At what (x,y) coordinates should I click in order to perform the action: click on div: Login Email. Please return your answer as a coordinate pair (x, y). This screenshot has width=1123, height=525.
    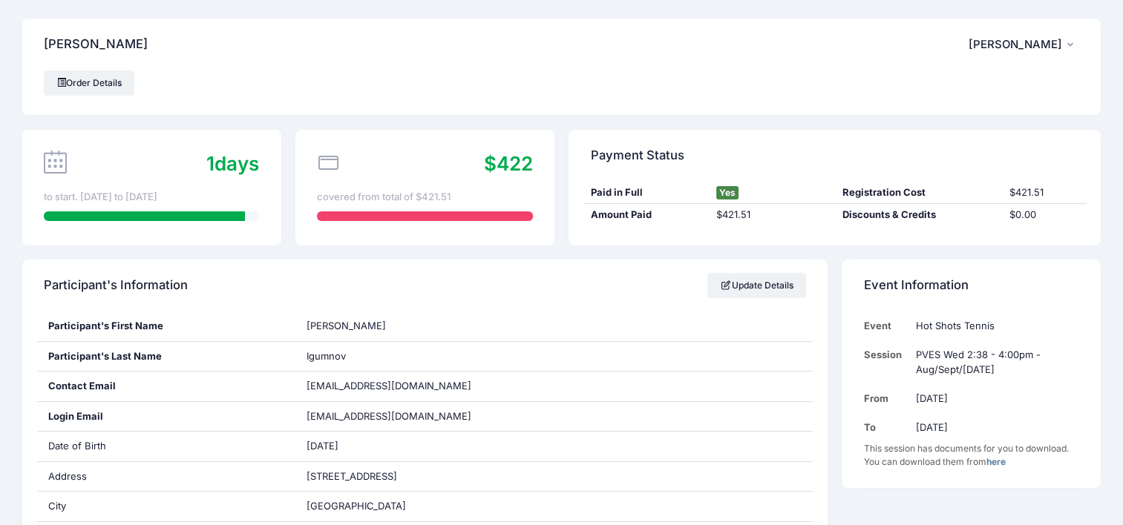
    Looking at the image, I should click on (166, 417).